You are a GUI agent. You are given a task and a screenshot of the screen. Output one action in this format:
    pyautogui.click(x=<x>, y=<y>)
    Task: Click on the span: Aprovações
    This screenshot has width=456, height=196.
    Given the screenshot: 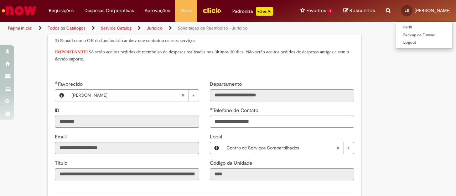 What is the action you would take?
    pyautogui.click(x=157, y=11)
    